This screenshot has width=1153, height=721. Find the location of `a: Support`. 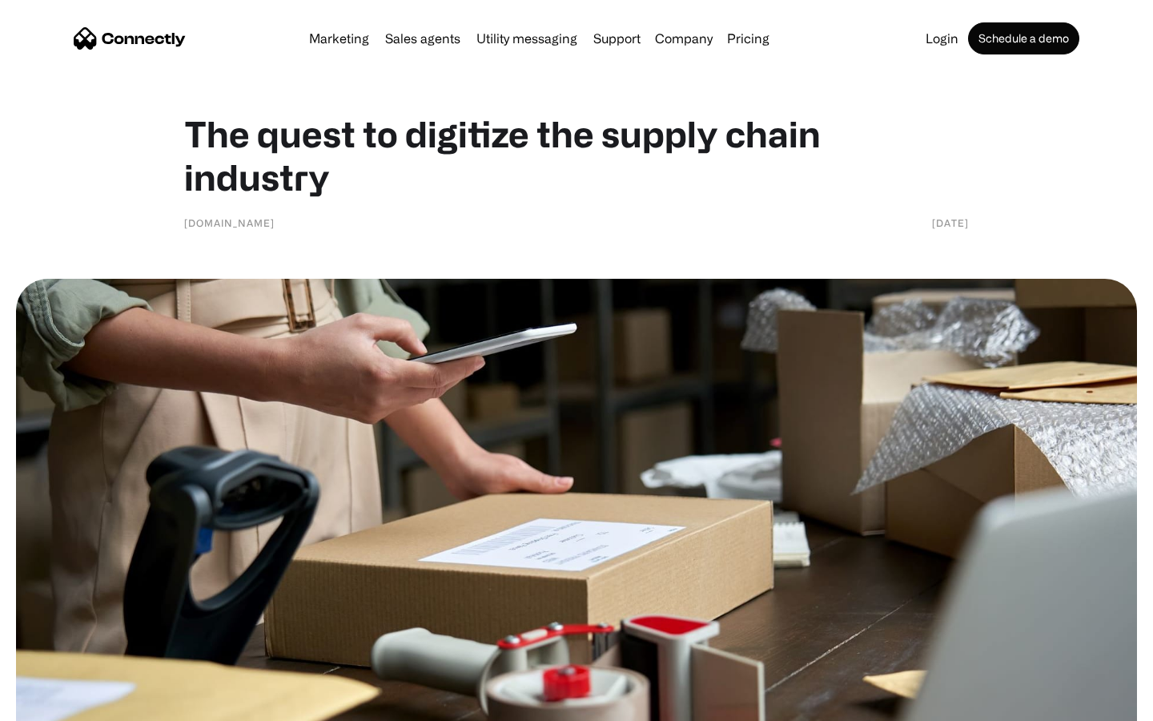

a: Support is located at coordinates (617, 38).